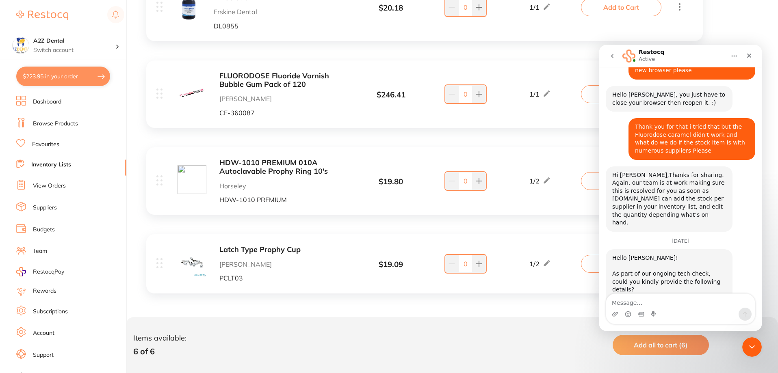 Image resolution: width=778 pixels, height=373 pixels. I want to click on span: Add all to cart (6), so click(661, 345).